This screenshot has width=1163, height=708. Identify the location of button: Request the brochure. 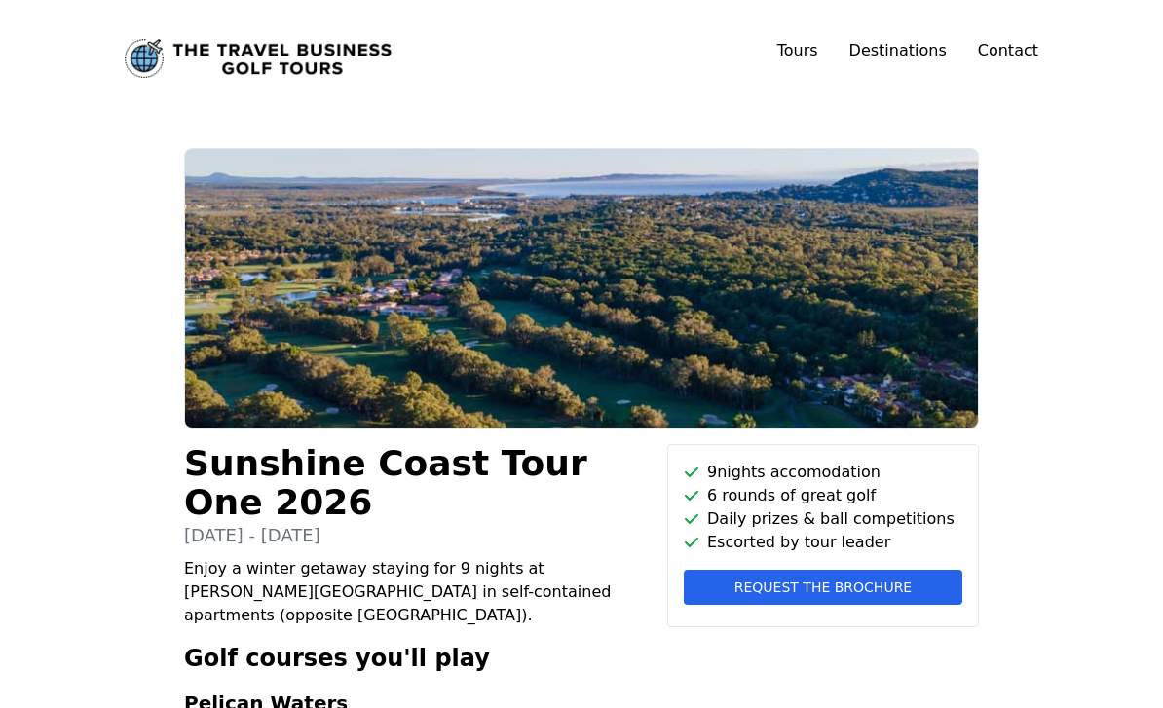
(823, 587).